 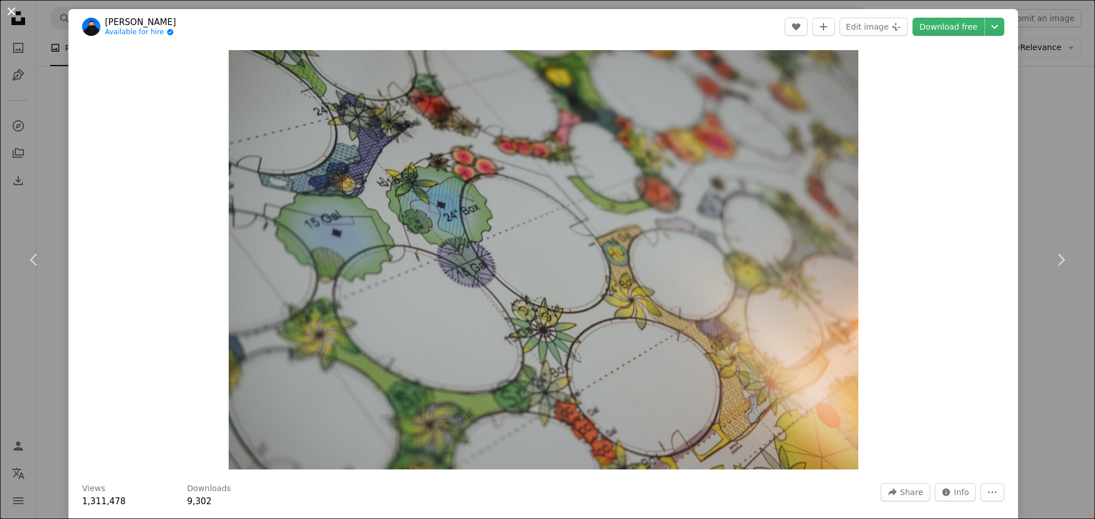 I want to click on span: Share, so click(x=911, y=493).